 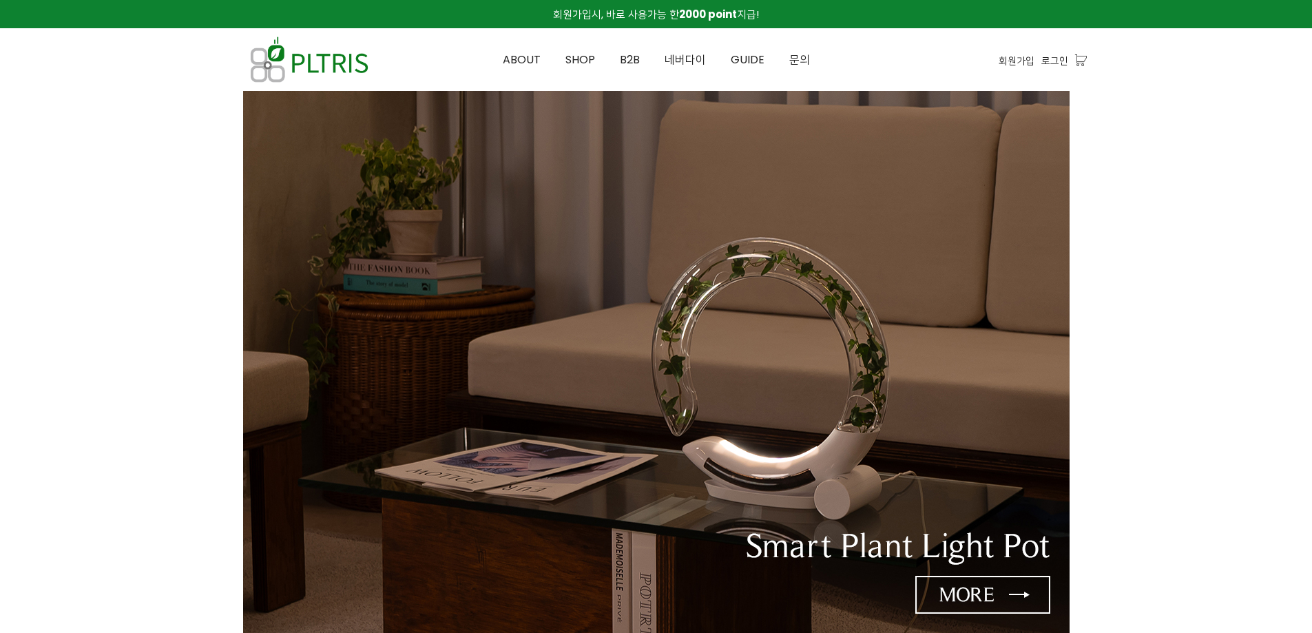 What do you see at coordinates (629, 59) in the screenshot?
I see `span: B2B` at bounding box center [629, 59].